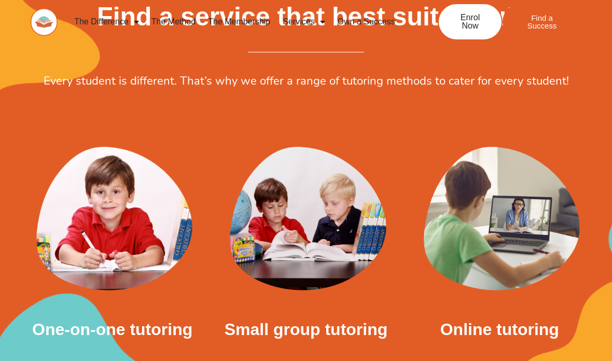 The height and width of the screenshot is (361, 612). Describe the element at coordinates (366, 22) in the screenshot. I see `a: Own a Success` at that location.